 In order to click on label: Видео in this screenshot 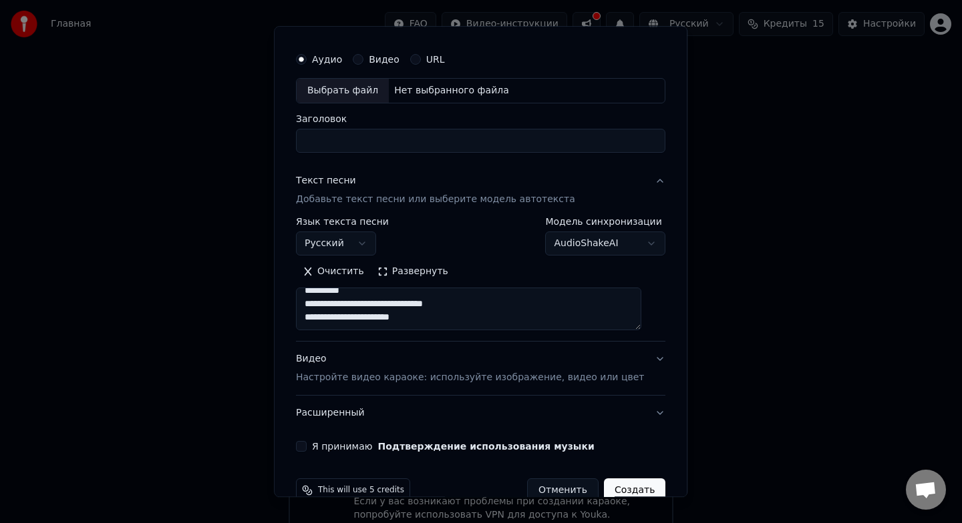, I will do `click(384, 59)`.